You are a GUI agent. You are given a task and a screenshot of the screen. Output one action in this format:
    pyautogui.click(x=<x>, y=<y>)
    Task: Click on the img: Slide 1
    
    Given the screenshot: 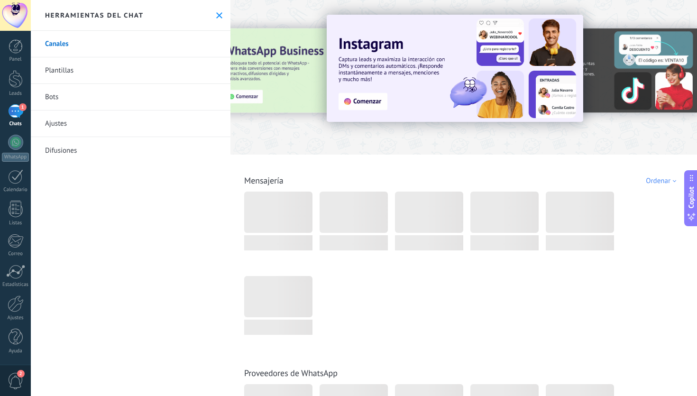 What is the action you would take?
    pyautogui.click(x=455, y=68)
    